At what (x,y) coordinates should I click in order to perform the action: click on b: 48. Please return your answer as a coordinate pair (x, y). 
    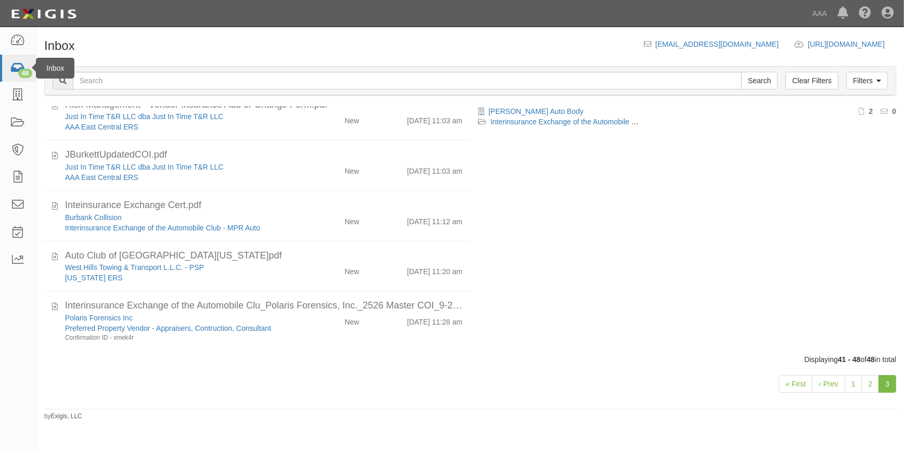
    Looking at the image, I should click on (871, 359).